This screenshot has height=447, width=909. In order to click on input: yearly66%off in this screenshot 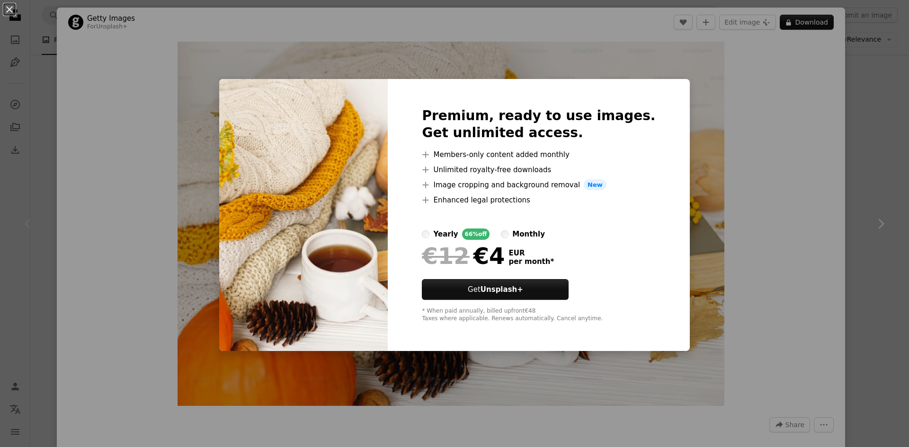, I will do `click(425, 234)`.